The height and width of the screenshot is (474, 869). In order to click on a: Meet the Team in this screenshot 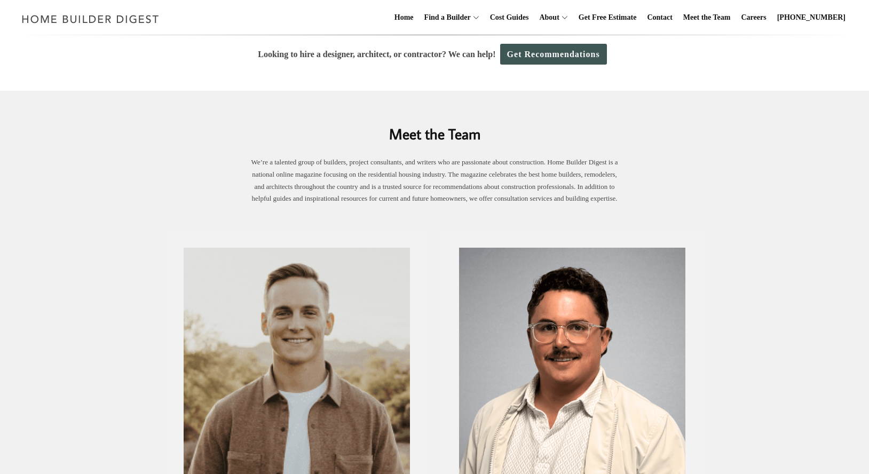, I will do `click(707, 18)`.